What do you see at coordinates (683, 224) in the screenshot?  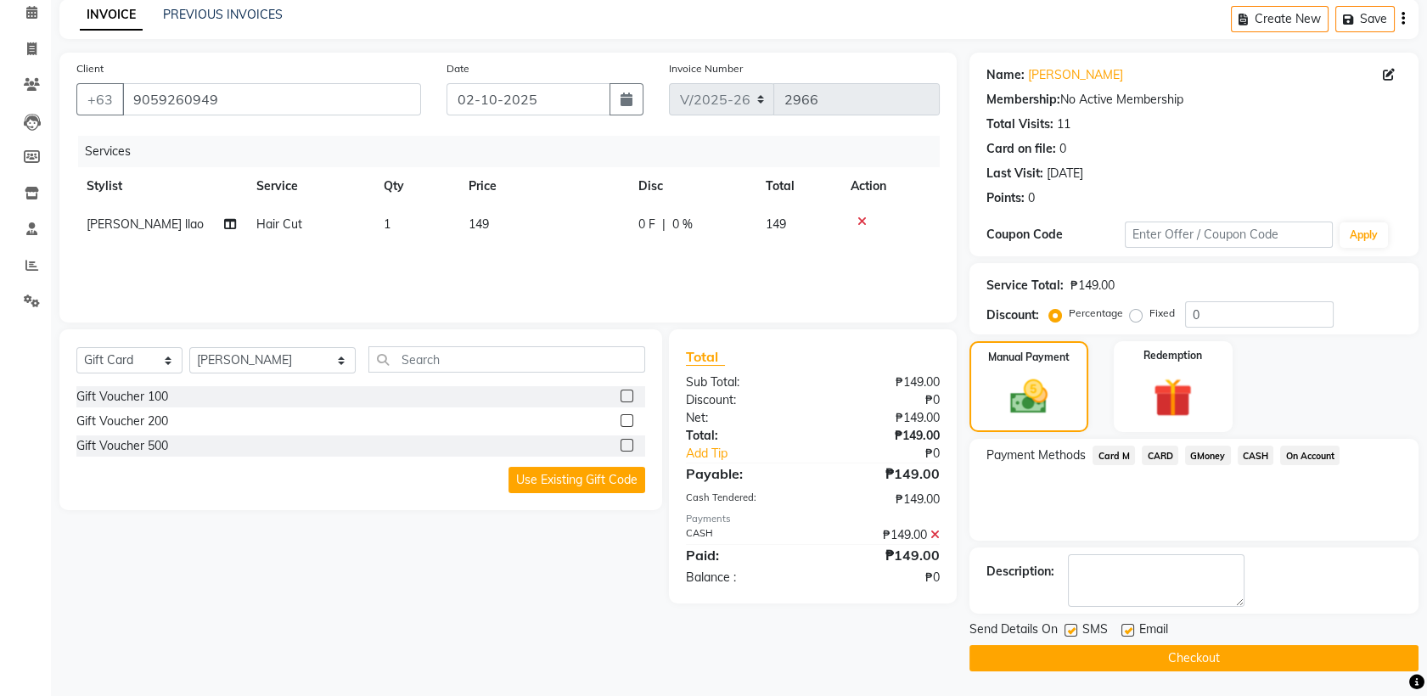 I see `span: 0 %` at bounding box center [683, 224].